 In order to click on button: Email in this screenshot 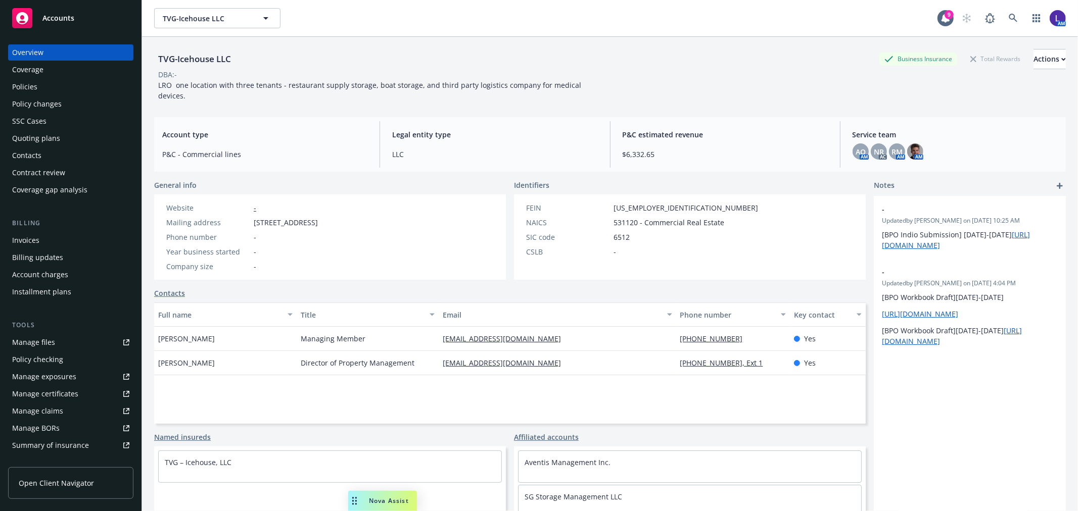, I will do `click(557, 315)`.